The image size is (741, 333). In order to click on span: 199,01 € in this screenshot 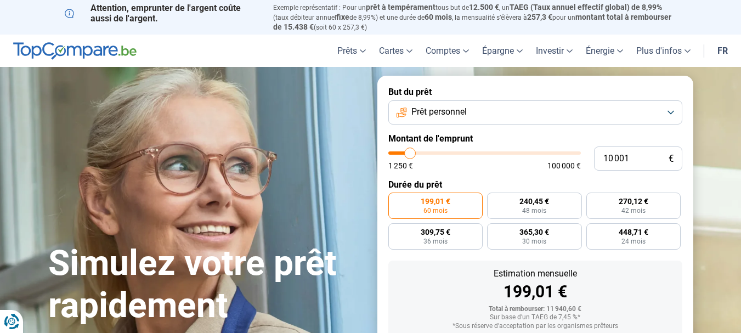, I will do `click(435, 201)`.